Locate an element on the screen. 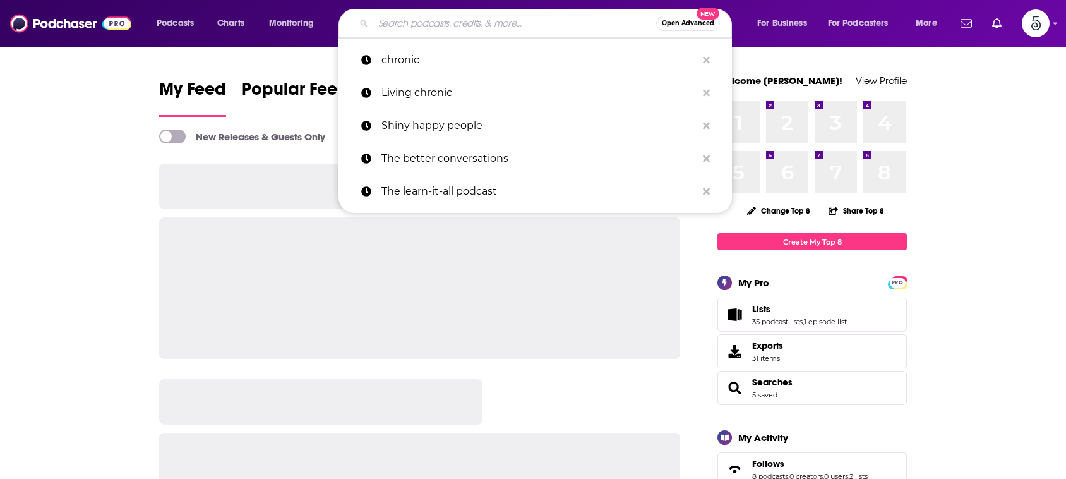 The height and width of the screenshot is (479, 1066). span: For Podcasters is located at coordinates (859, 23).